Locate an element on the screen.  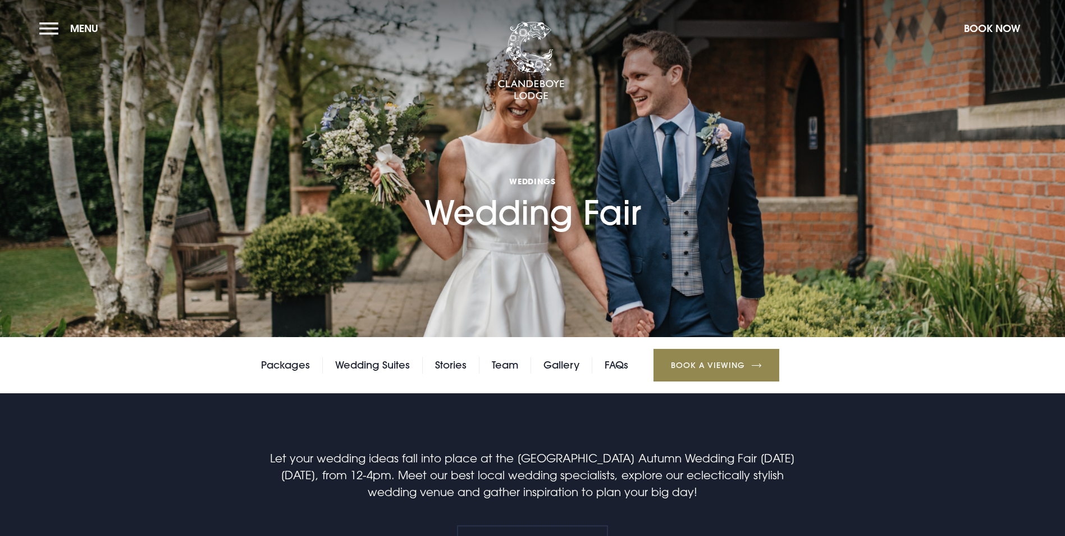
a: Gallery is located at coordinates (562, 365).